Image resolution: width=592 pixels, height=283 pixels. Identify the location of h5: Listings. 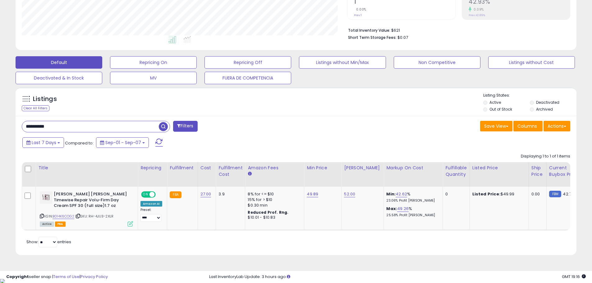
(45, 99).